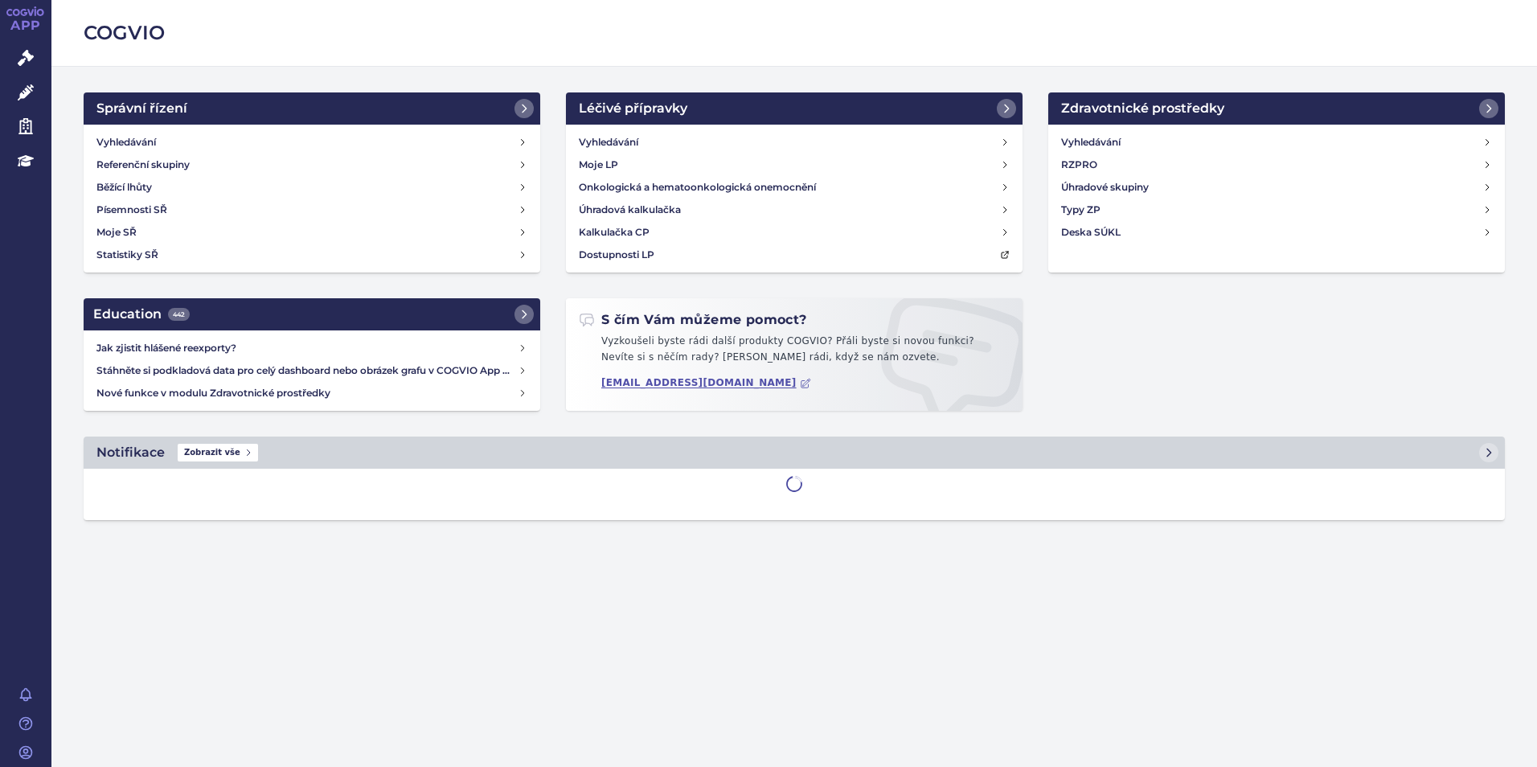  I want to click on a: Úhradová kalkulačka, so click(794, 210).